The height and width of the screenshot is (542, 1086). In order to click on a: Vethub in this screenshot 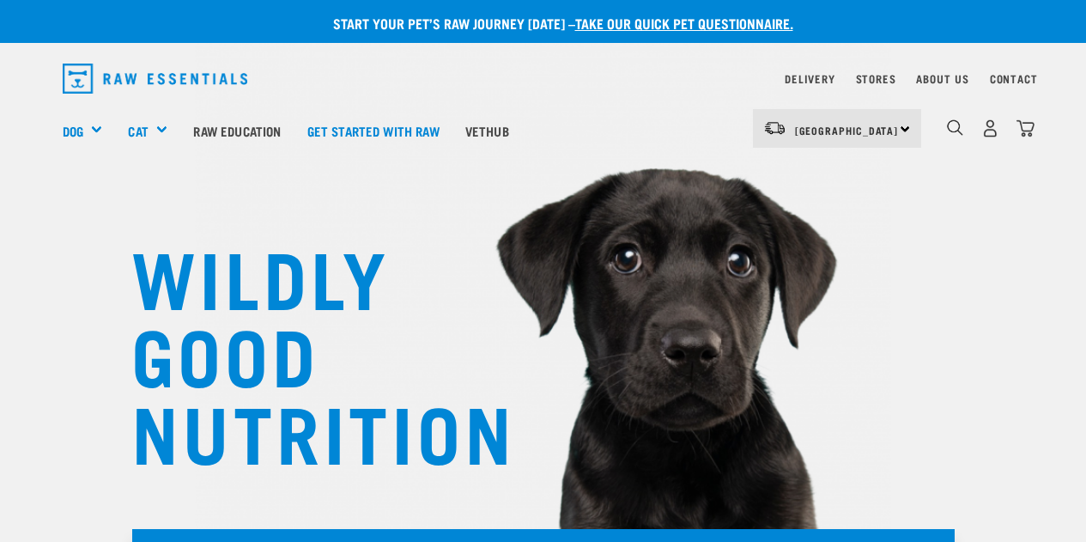, I will do `click(487, 130)`.